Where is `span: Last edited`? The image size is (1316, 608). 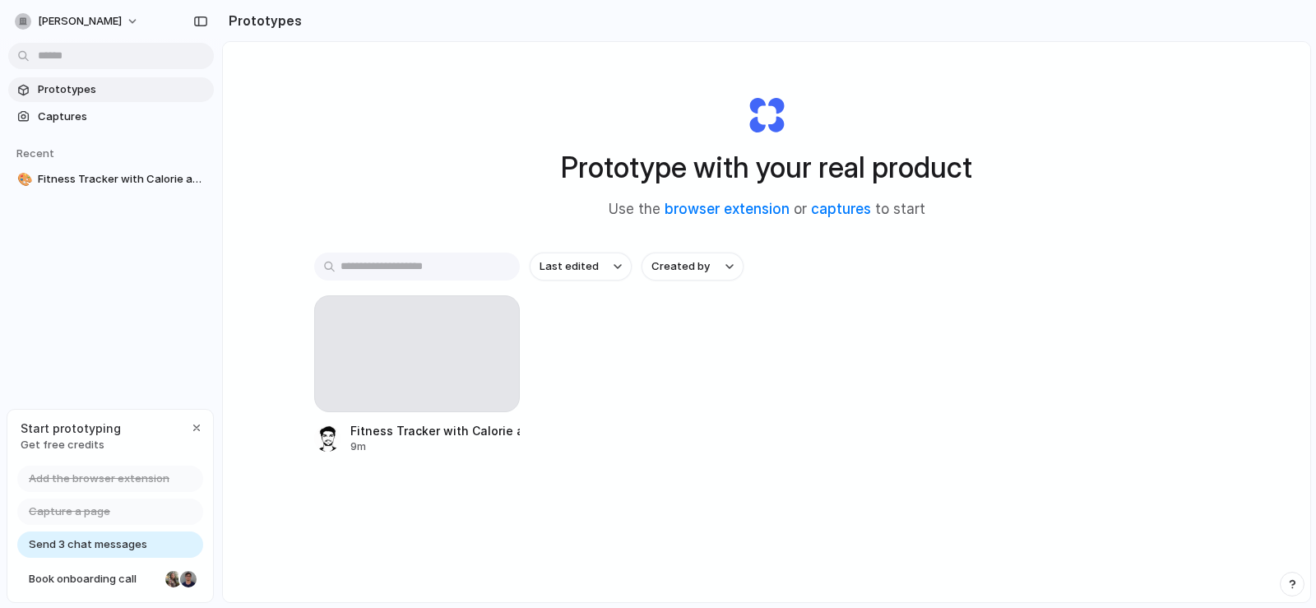
span: Last edited is located at coordinates (569, 267).